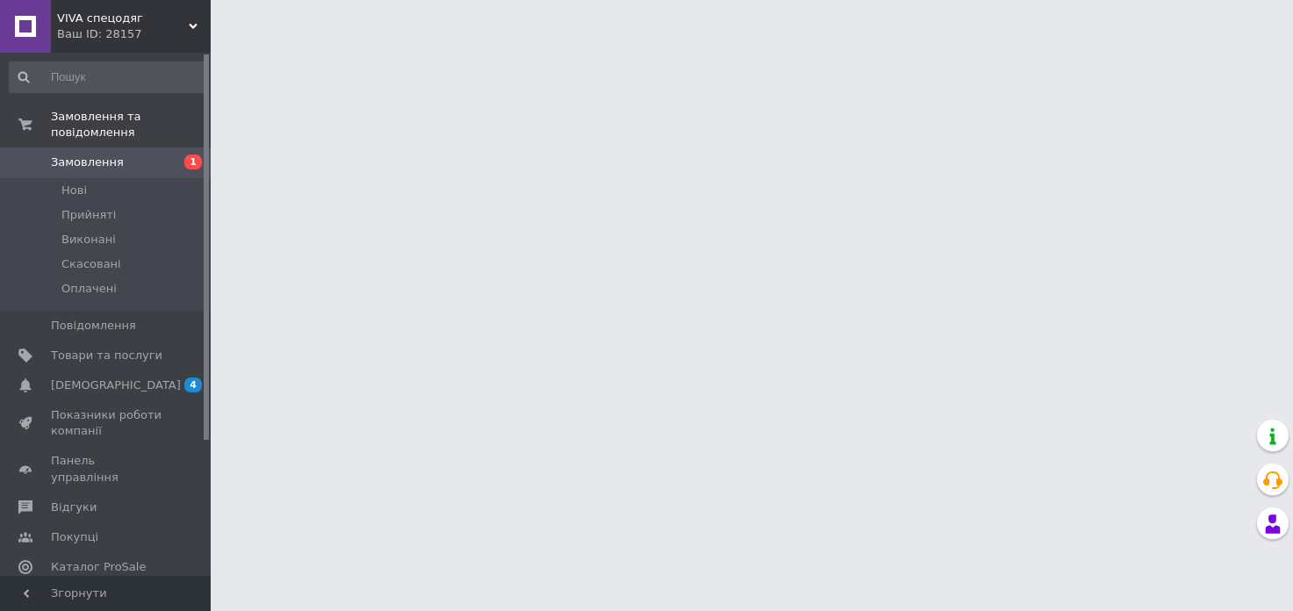 This screenshot has height=611, width=1293. What do you see at coordinates (133, 34) in the screenshot?
I see `div: Ваш ID: 28157` at bounding box center [133, 34].